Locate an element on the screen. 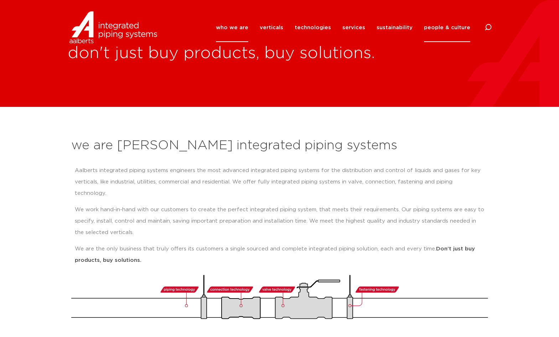  a: who we are is located at coordinates (232, 27).